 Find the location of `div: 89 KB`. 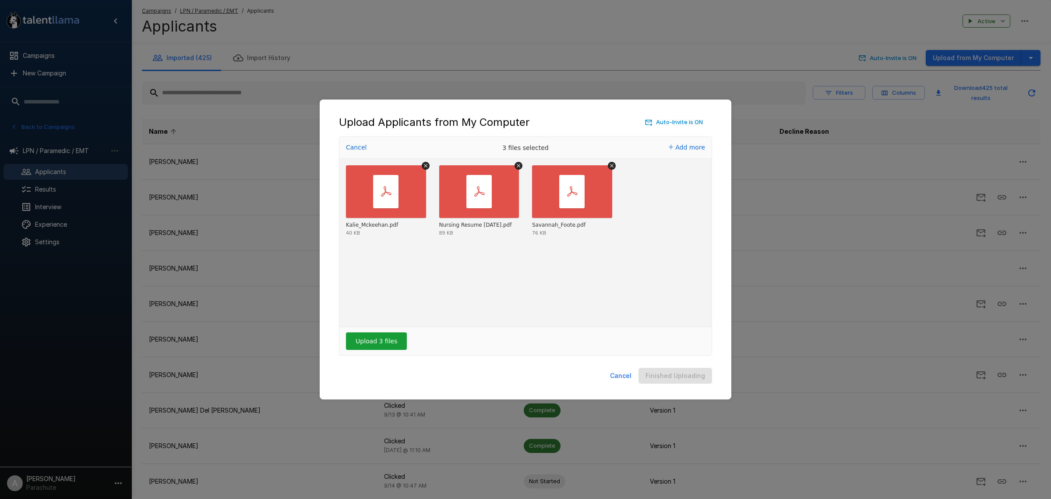

div: 89 KB is located at coordinates (446, 233).